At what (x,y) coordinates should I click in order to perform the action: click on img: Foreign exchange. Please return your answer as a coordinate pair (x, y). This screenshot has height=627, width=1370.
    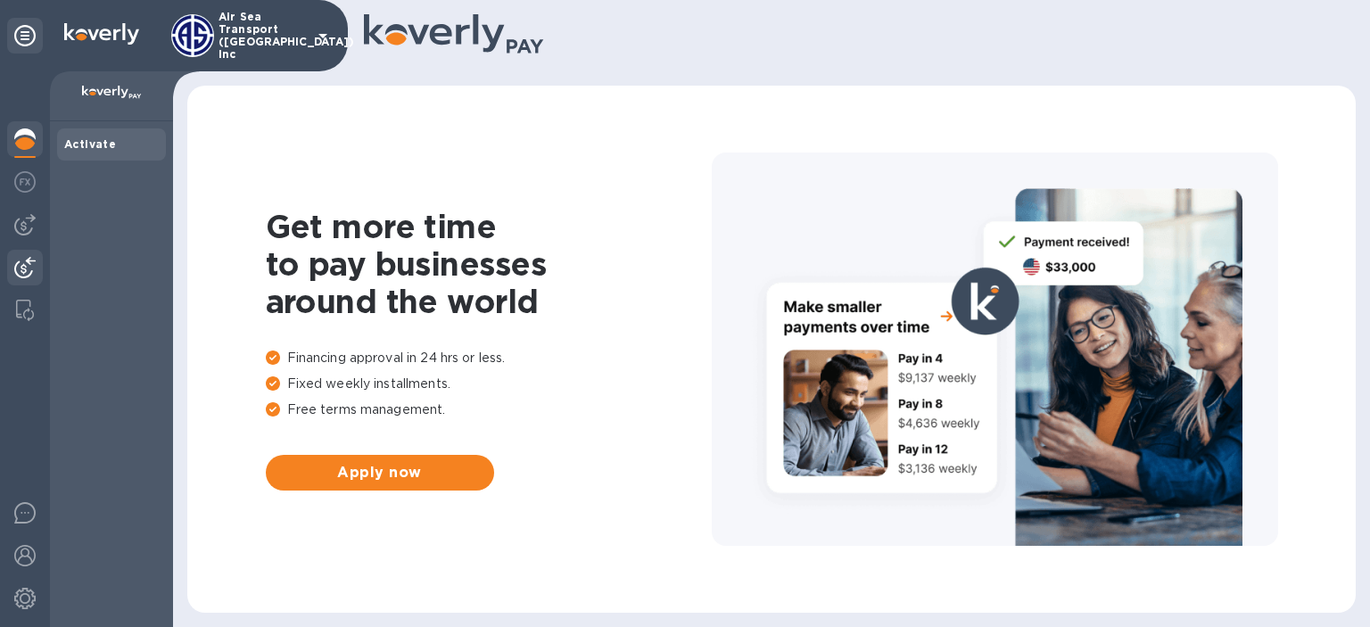
    Looking at the image, I should click on (25, 182).